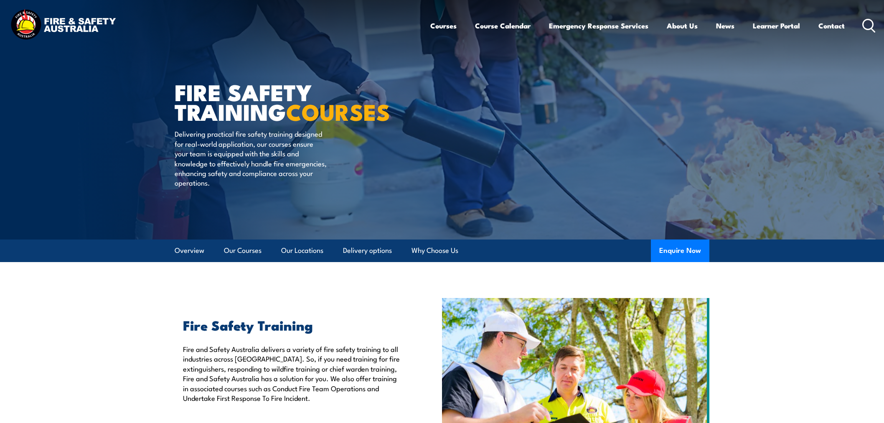 Image resolution: width=884 pixels, height=423 pixels. Describe the element at coordinates (776, 25) in the screenshot. I see `a: Learner Portal` at that location.